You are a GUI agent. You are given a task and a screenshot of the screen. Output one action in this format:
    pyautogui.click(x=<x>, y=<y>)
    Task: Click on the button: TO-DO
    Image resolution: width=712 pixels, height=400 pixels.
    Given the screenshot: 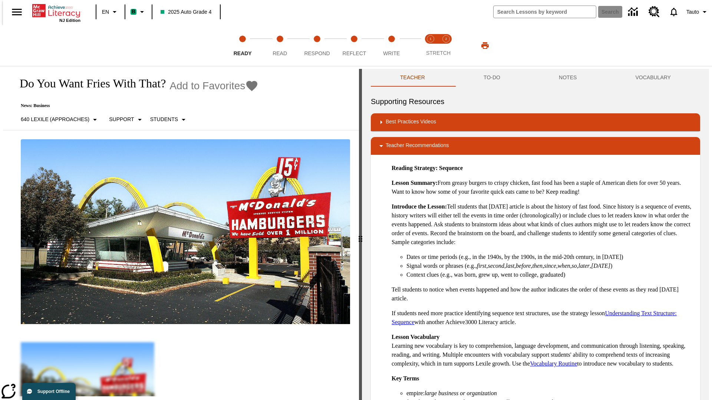 What is the action you would take?
    pyautogui.click(x=492, y=78)
    